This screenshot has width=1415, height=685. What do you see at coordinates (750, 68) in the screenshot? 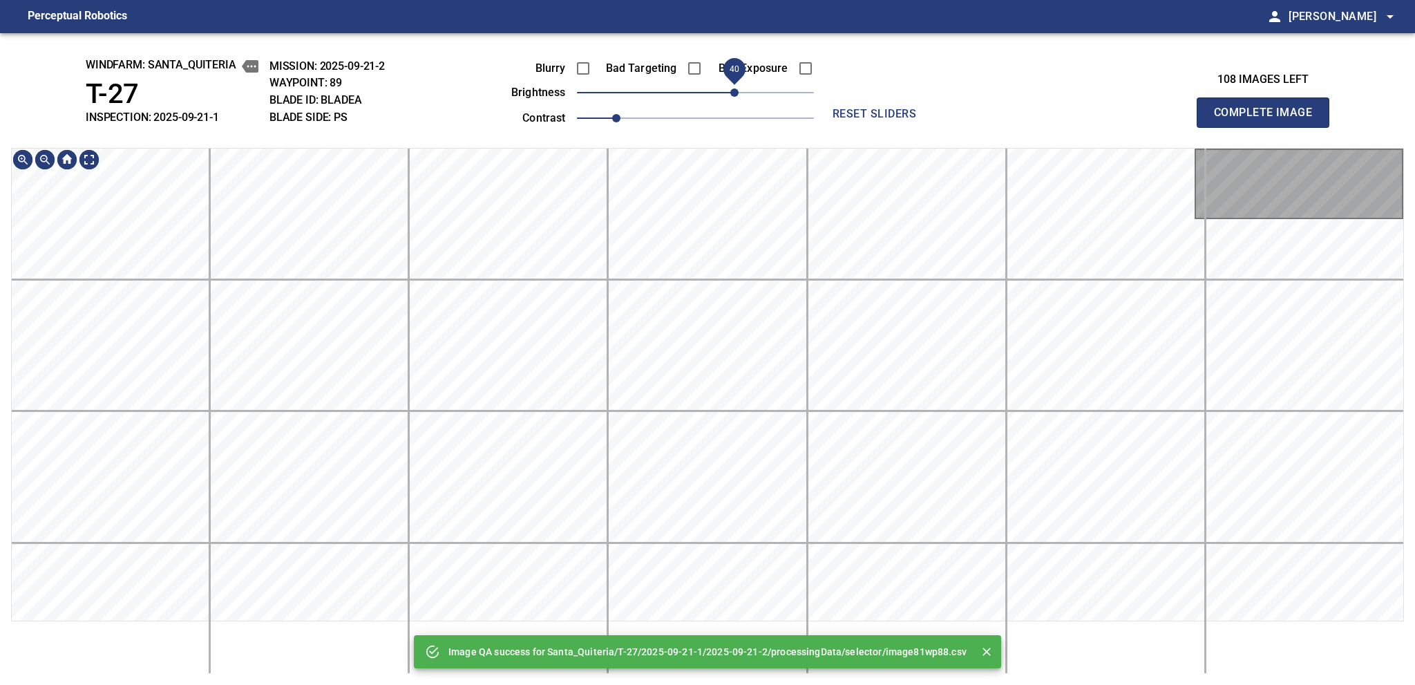
I see `label: Bad Exposure` at bounding box center [750, 68].